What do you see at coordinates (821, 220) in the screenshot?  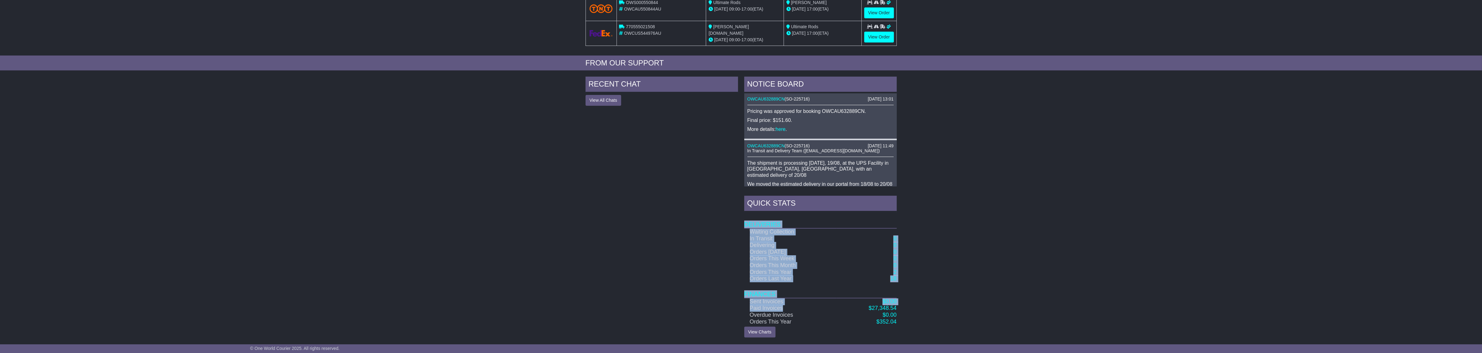 I see `td: Deliveries` at bounding box center [821, 220].